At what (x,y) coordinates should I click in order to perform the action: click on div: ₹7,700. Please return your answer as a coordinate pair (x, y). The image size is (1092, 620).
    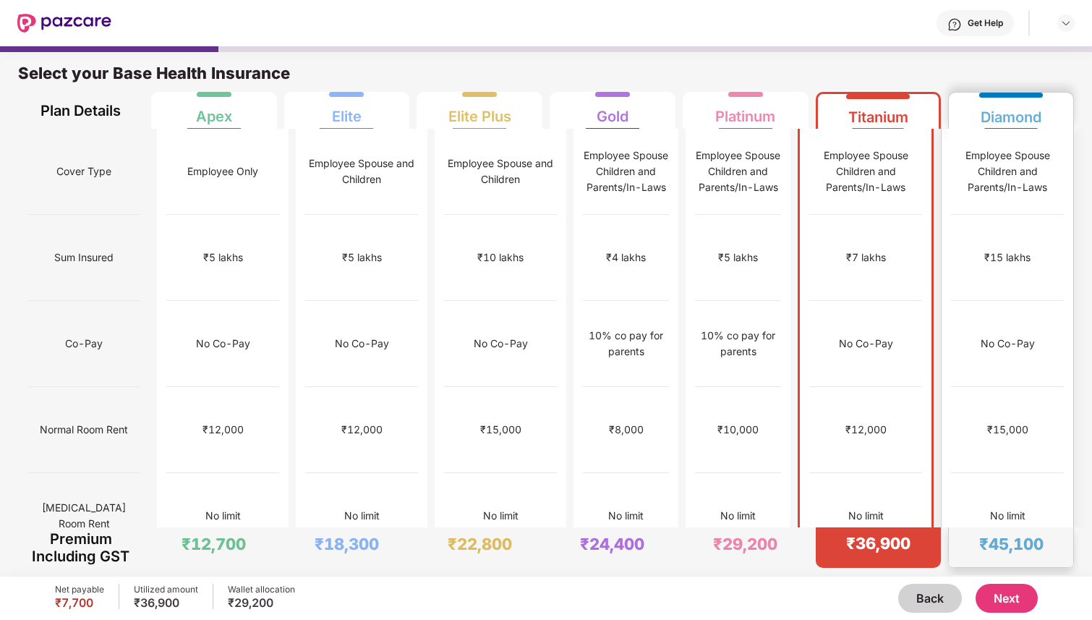
    Looking at the image, I should click on (80, 602).